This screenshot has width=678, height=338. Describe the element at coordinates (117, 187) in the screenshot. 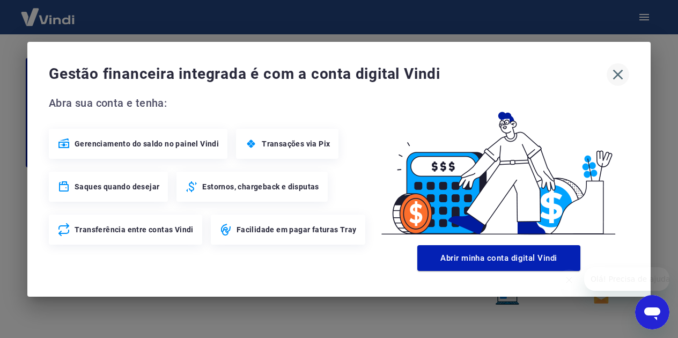

I see `span: Saques quando desejar` at that location.